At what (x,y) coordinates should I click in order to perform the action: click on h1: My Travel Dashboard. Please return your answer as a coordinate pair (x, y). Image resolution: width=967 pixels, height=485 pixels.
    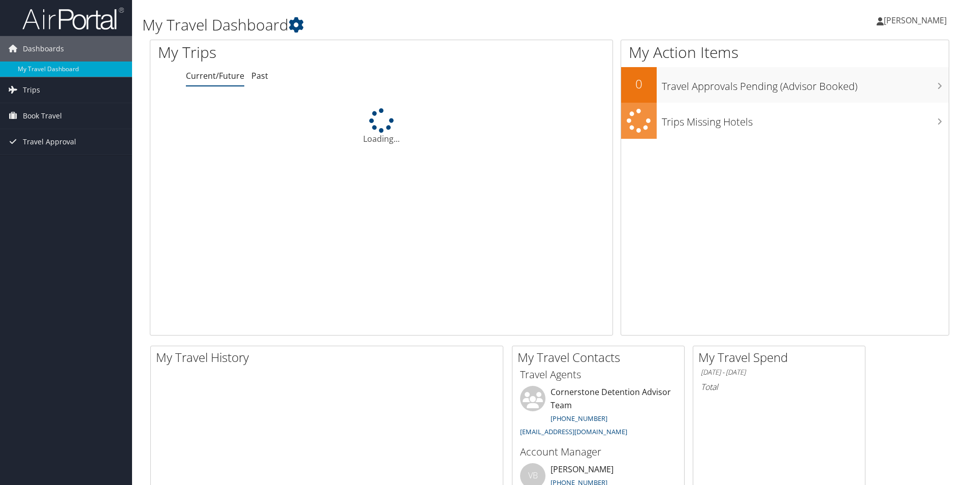
    Looking at the image, I should click on (414, 25).